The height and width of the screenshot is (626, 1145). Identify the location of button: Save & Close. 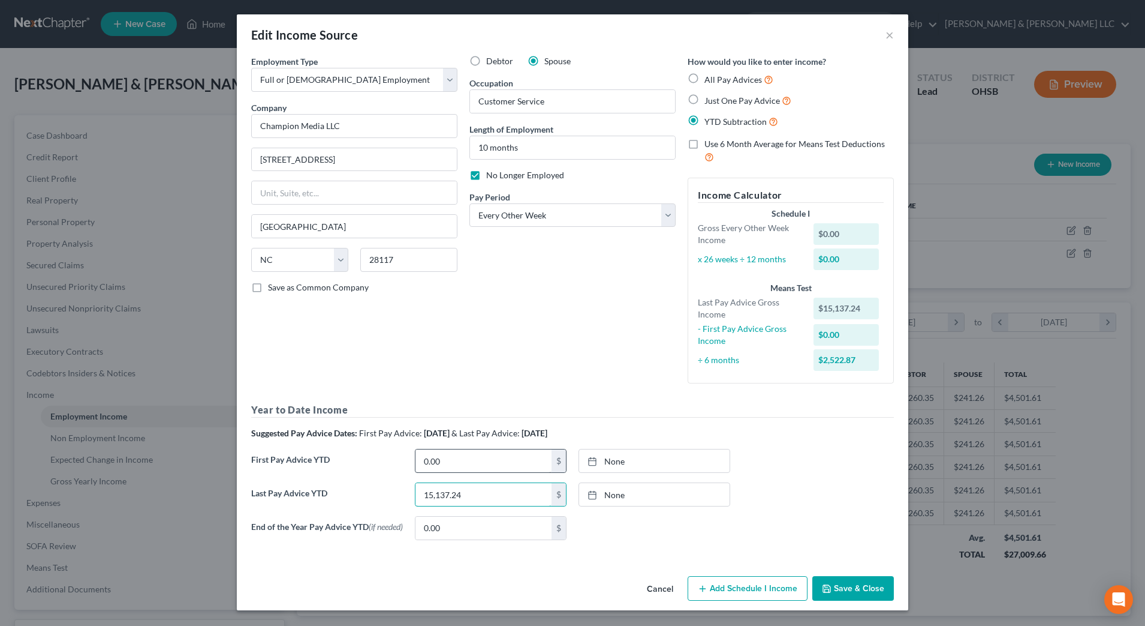
(853, 588).